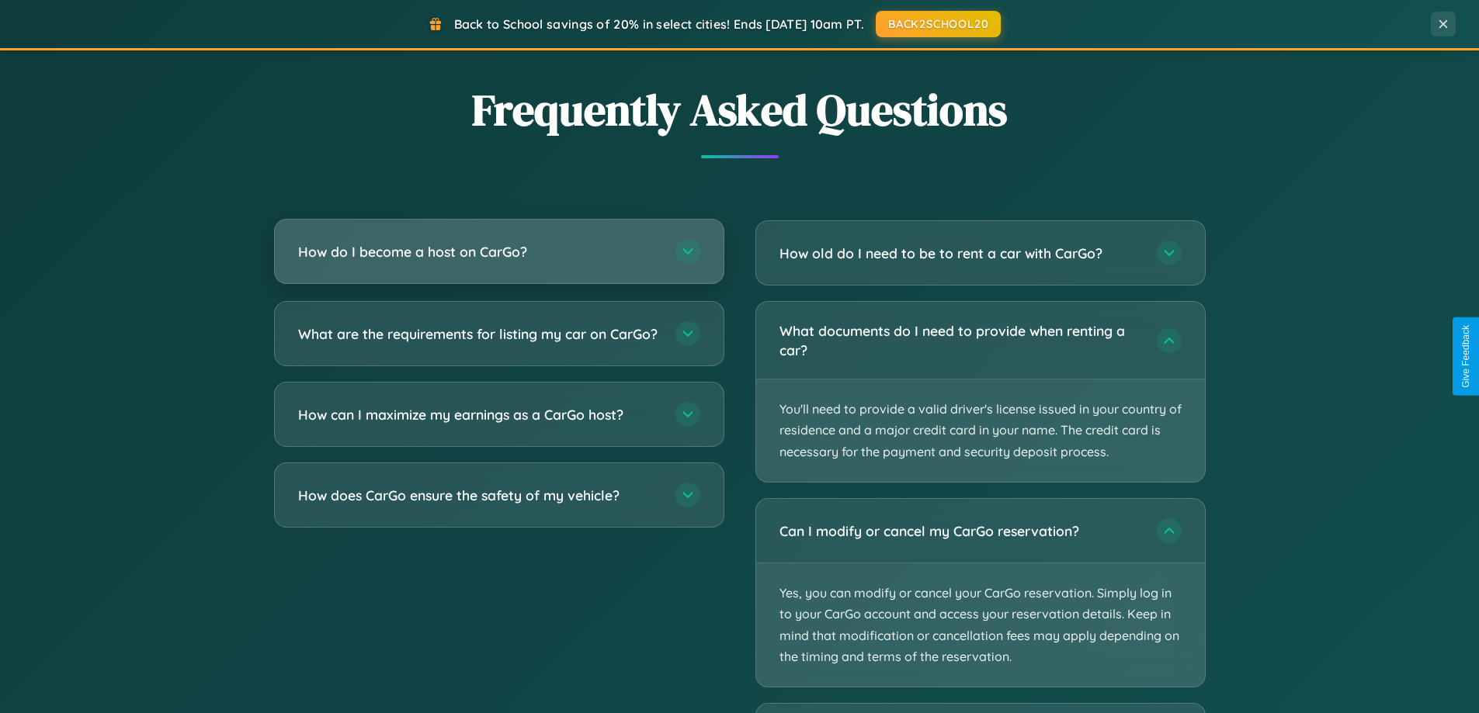  What do you see at coordinates (960, 340) in the screenshot?
I see `h3: What documents do I need to provide when renting a car?` at bounding box center [960, 340].